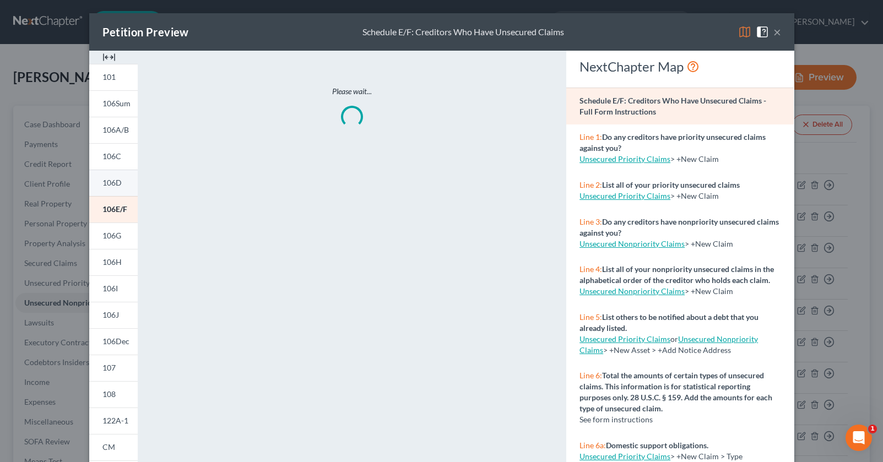 The image size is (883, 462). Describe the element at coordinates (706, 456) in the screenshot. I see `span: > +New Claim > Type` at that location.